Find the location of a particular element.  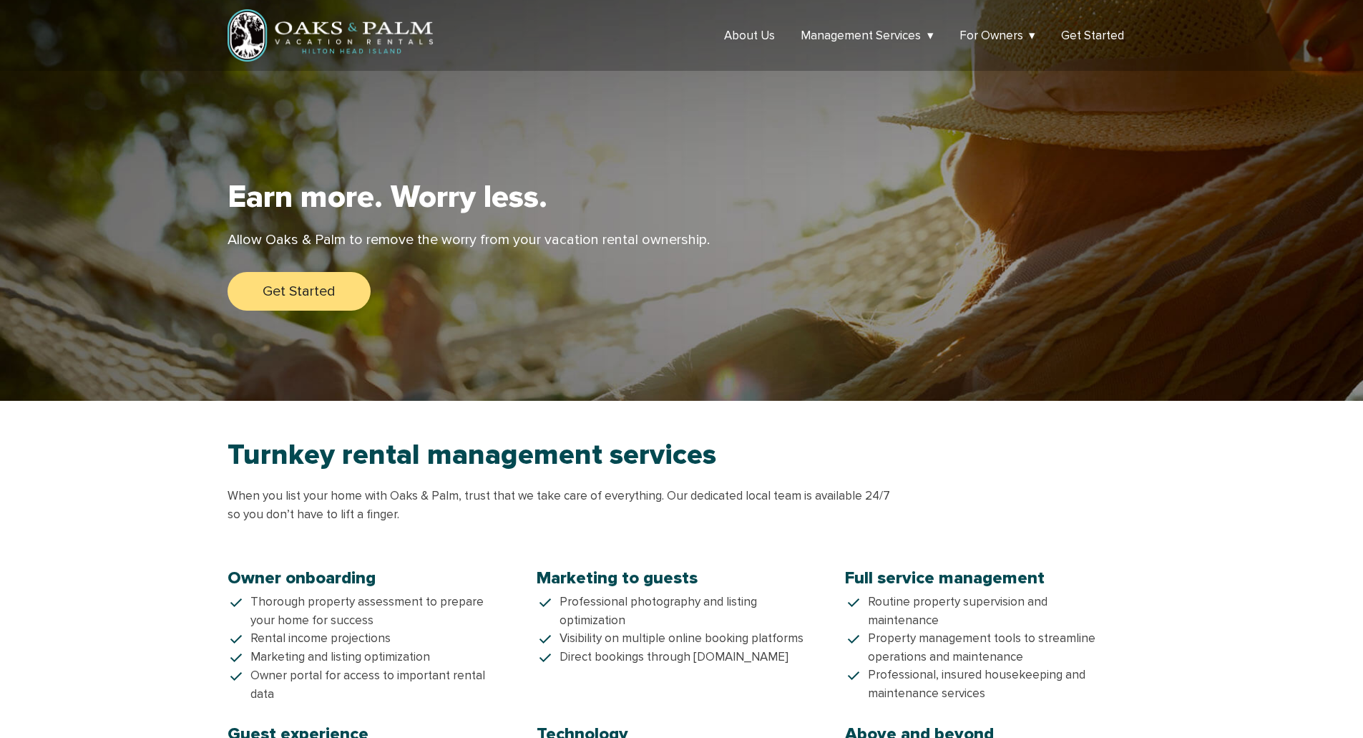

div: Thorough property assessment to prepare your home for success is located at coordinates (364, 610).